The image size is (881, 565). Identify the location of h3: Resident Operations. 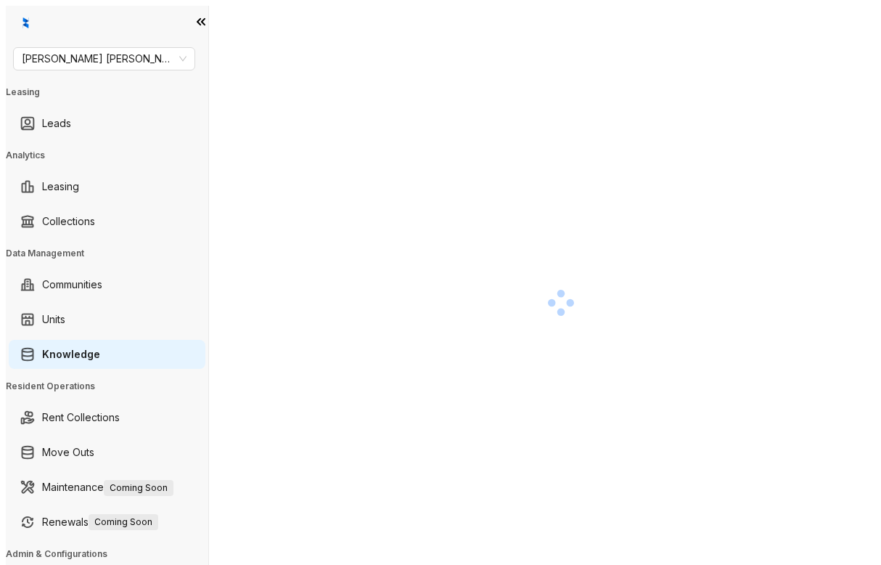
(107, 385).